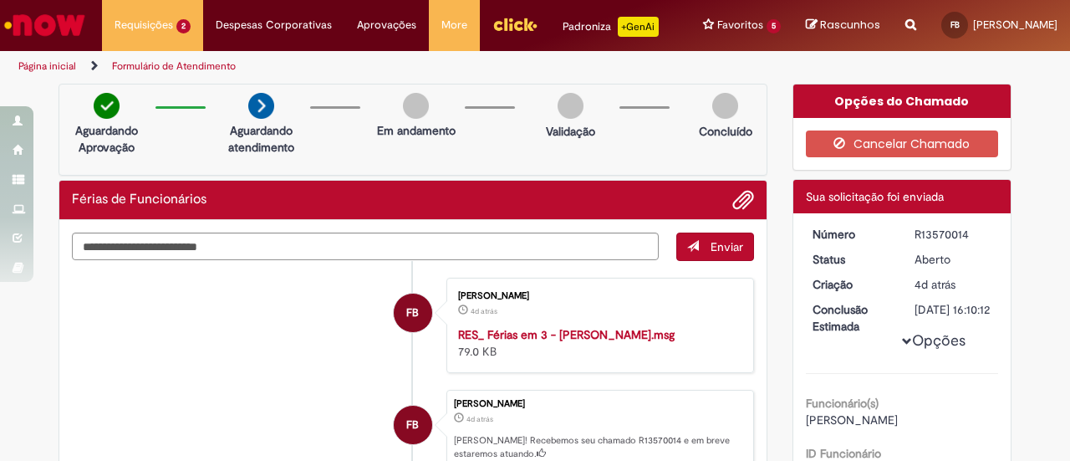 The height and width of the screenshot is (461, 1070). I want to click on div: Opções do Chamado, so click(902, 101).